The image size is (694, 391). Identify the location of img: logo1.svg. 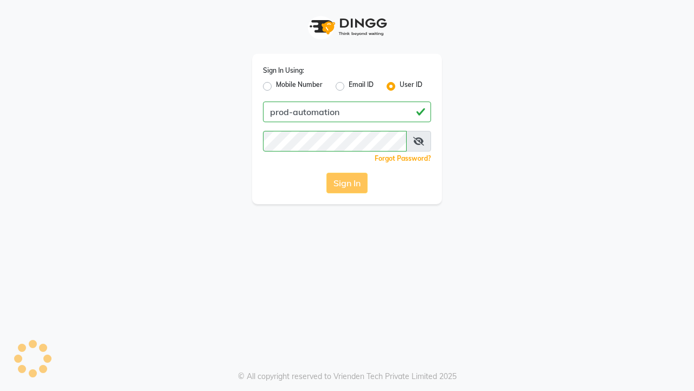
(347, 27).